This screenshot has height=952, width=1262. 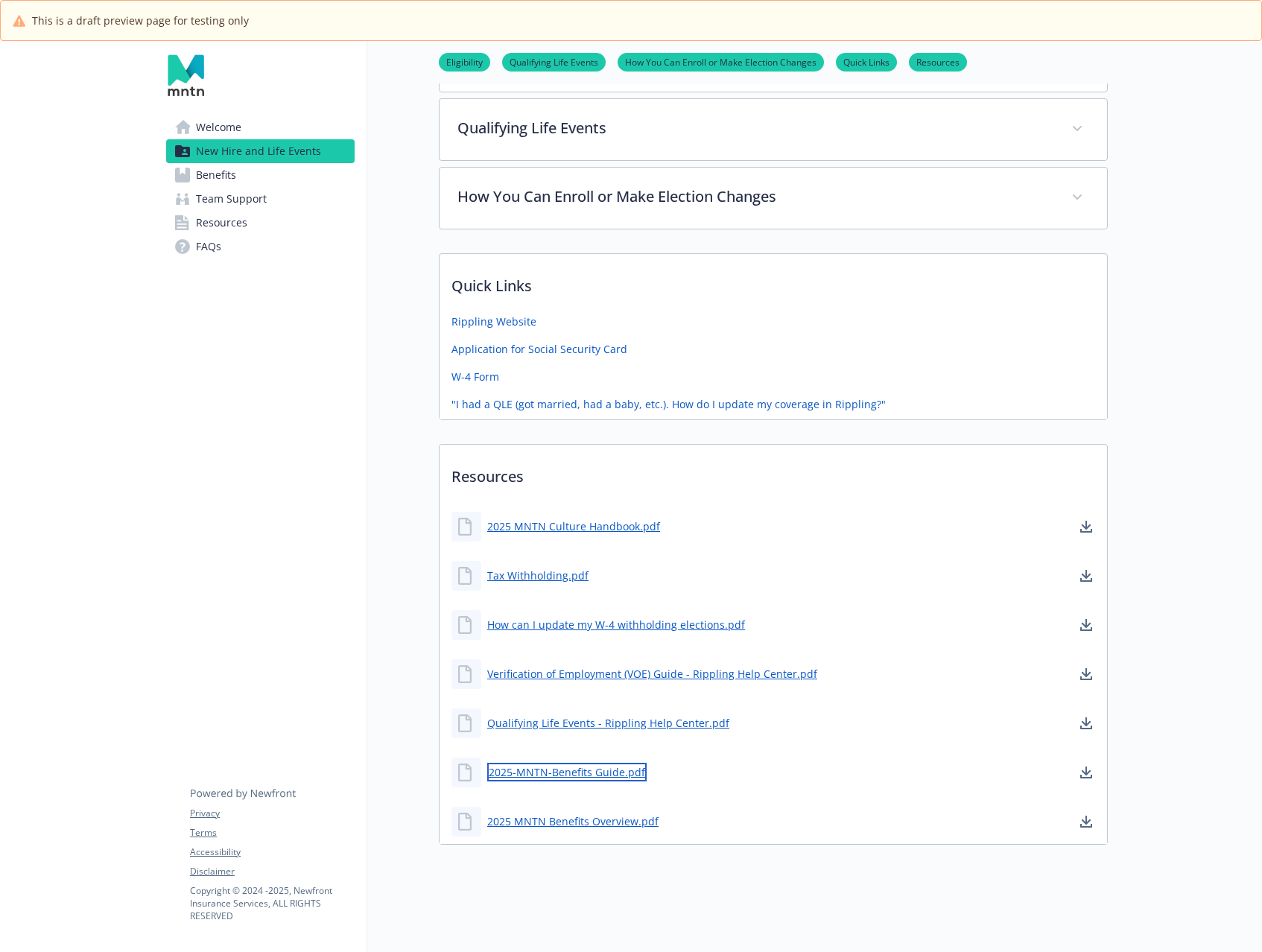 What do you see at coordinates (494, 321) in the screenshot?
I see `a: Rippling Website` at bounding box center [494, 321].